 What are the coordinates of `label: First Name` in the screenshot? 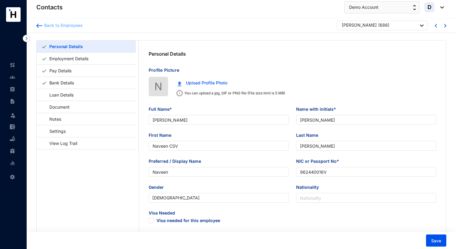 It's located at (162, 135).